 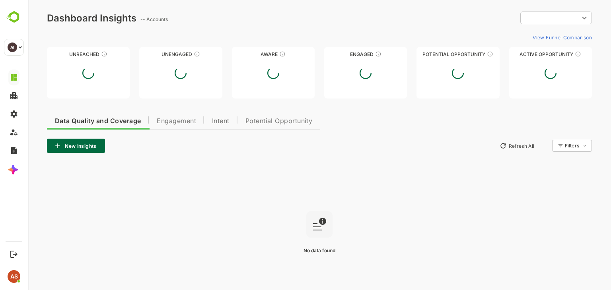 What do you see at coordinates (193, 121) in the screenshot?
I see `span: Intent` at bounding box center [193, 121].